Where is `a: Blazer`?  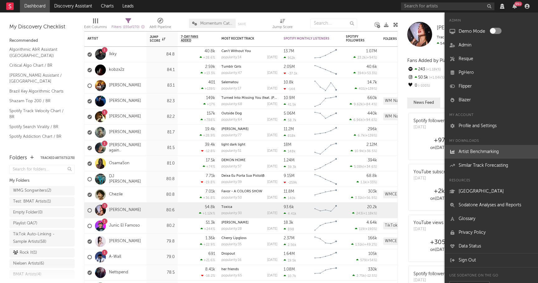 a: Blazer is located at coordinates (491, 100).